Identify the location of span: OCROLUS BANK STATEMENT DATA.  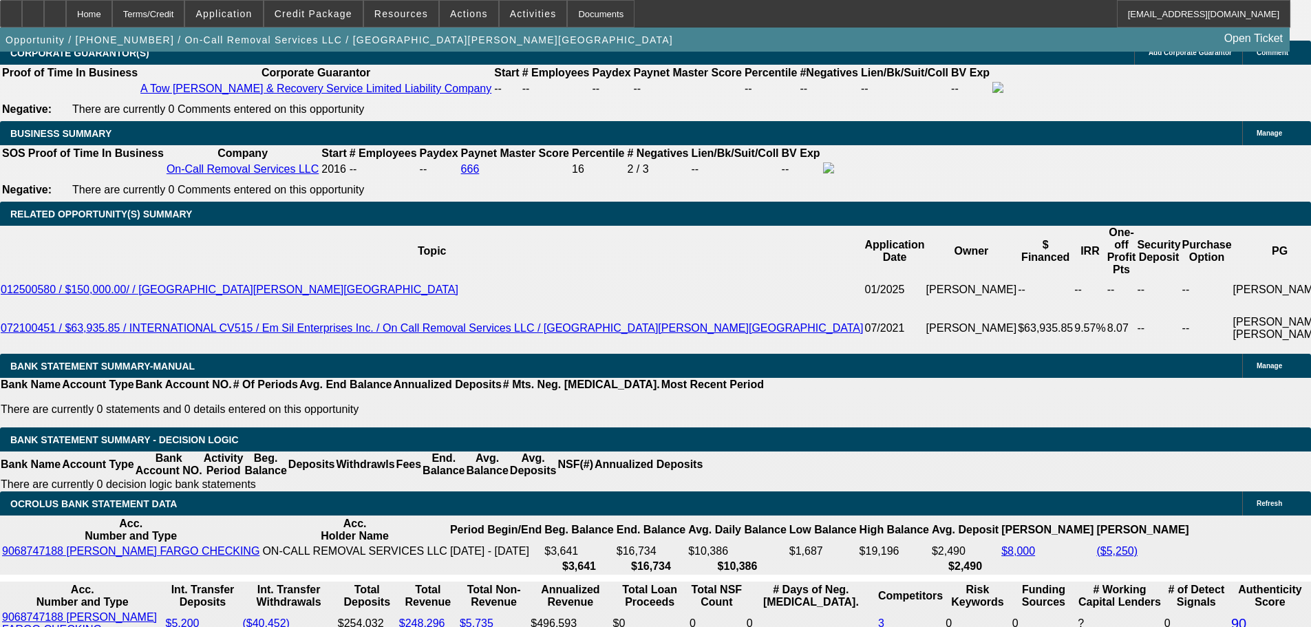
(94, 504).